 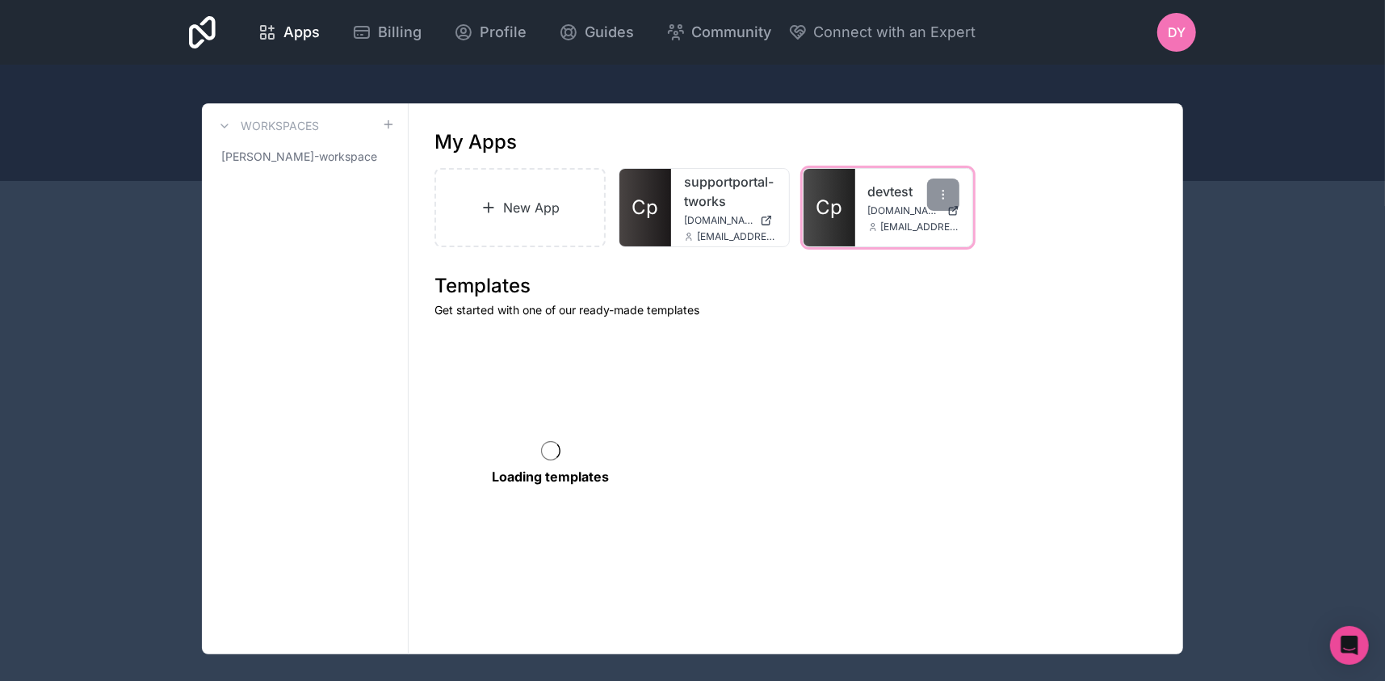 I want to click on button: Connect with an Expert, so click(x=882, y=32).